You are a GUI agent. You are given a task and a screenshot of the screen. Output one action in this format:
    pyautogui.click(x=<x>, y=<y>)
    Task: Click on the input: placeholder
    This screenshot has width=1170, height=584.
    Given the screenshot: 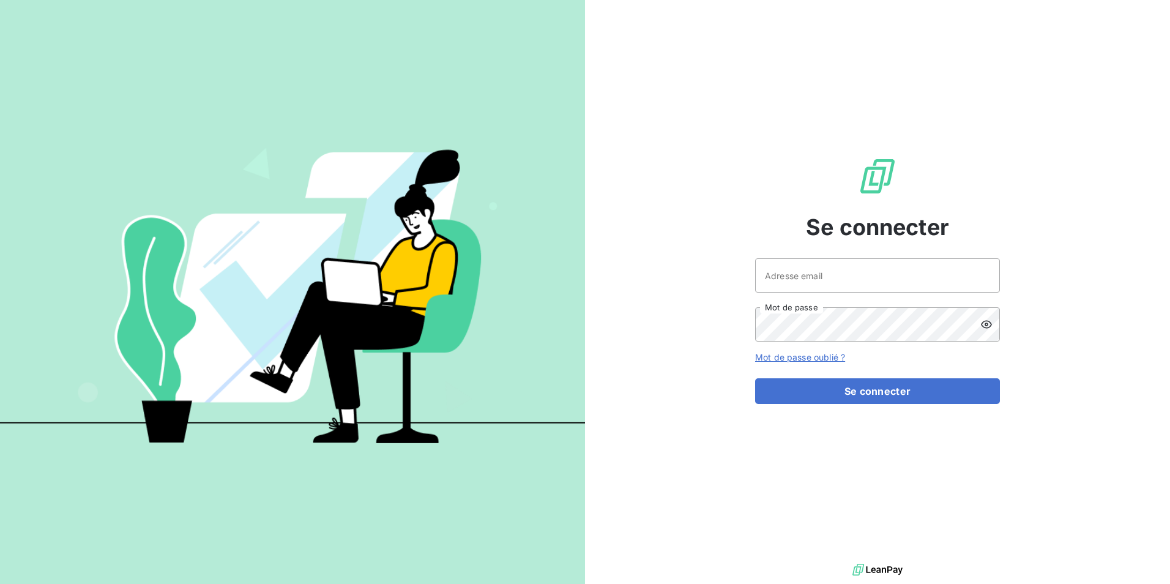 What is the action you would take?
    pyautogui.click(x=878, y=275)
    